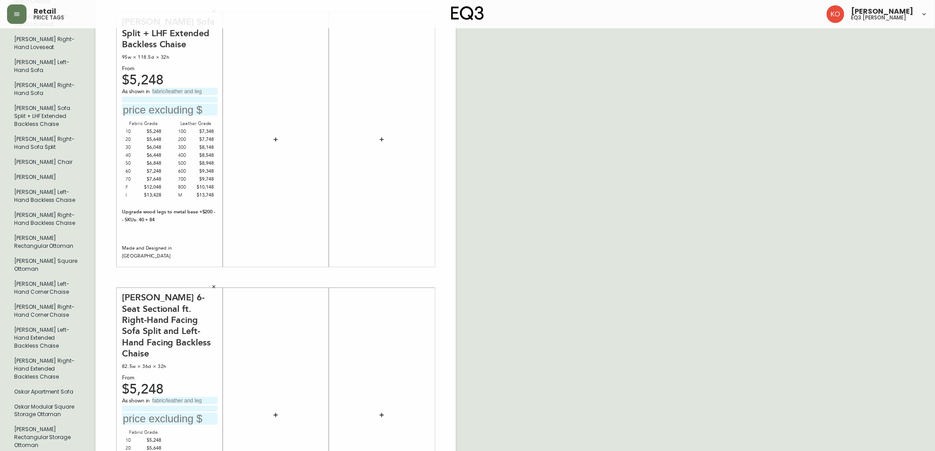  What do you see at coordinates (187, 156) in the screenshot?
I see `div: 400` at bounding box center [187, 156].